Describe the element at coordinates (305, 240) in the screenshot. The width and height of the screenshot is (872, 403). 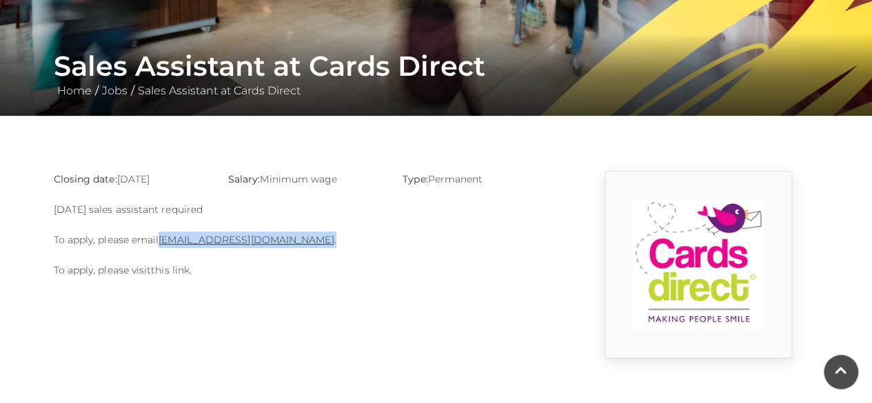
I see `p: To apply, please email .` at that location.